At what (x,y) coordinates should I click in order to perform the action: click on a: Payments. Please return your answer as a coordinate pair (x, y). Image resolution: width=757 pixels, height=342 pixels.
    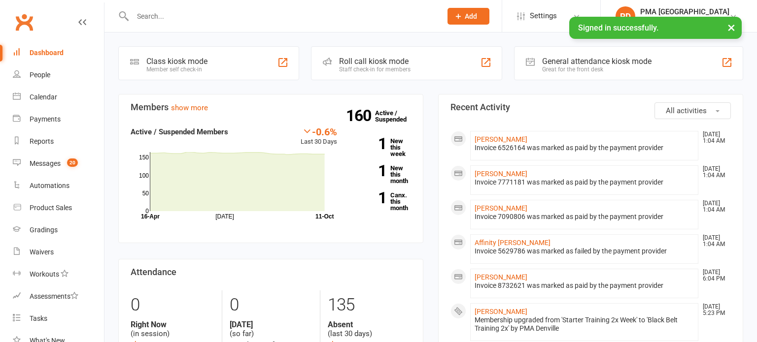
    Looking at the image, I should click on (58, 119).